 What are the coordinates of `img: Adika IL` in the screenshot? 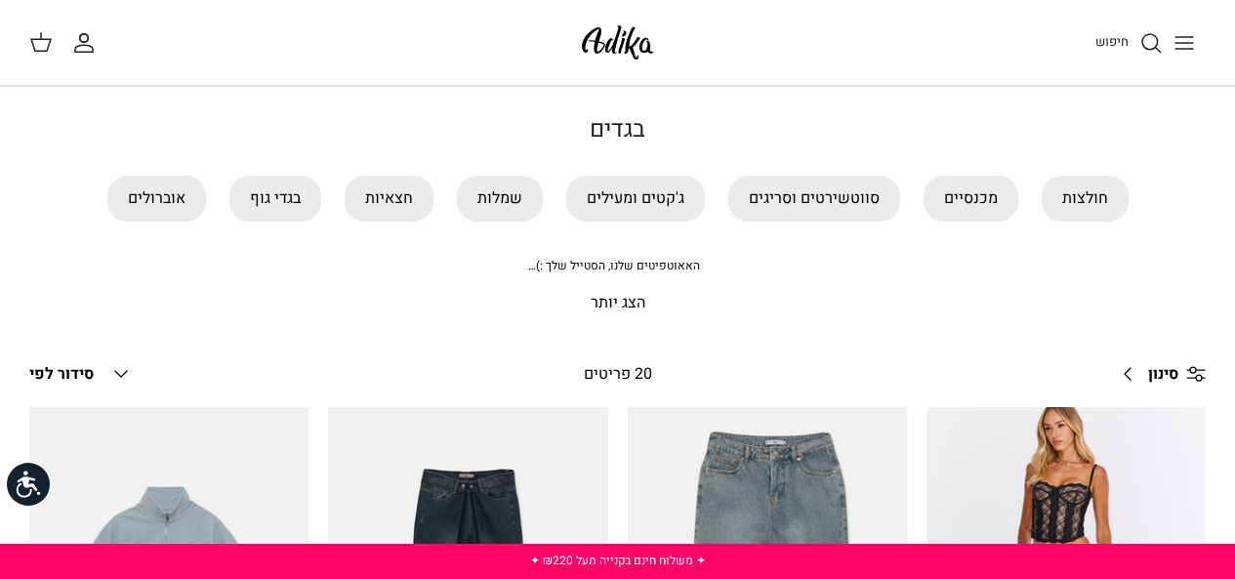 It's located at (617, 42).